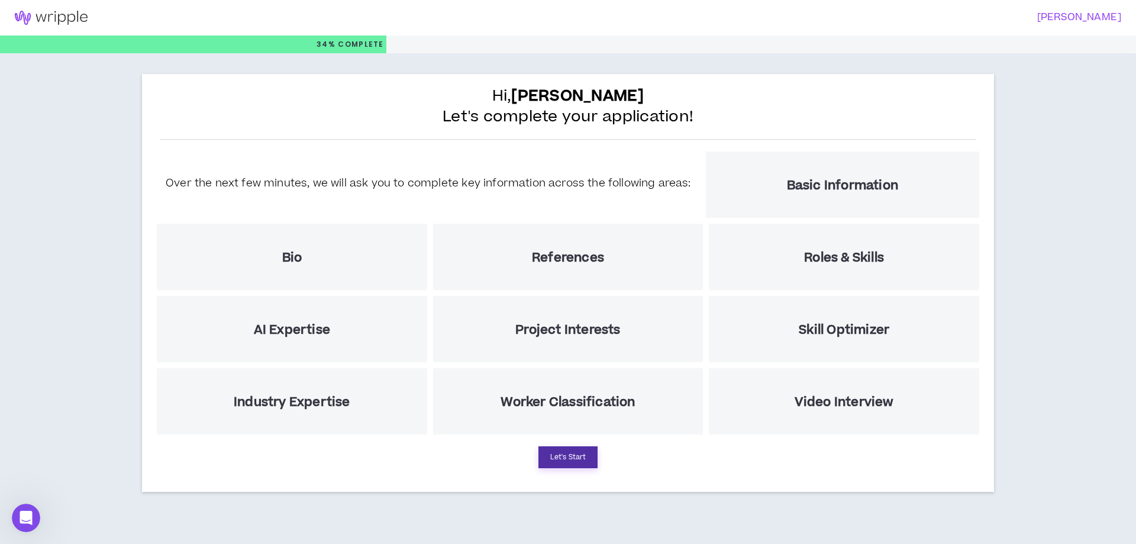  What do you see at coordinates (428, 183) in the screenshot?
I see `h5: Over the next few minutes, we will ask you to complete key information across the following areas:` at bounding box center [428, 183].